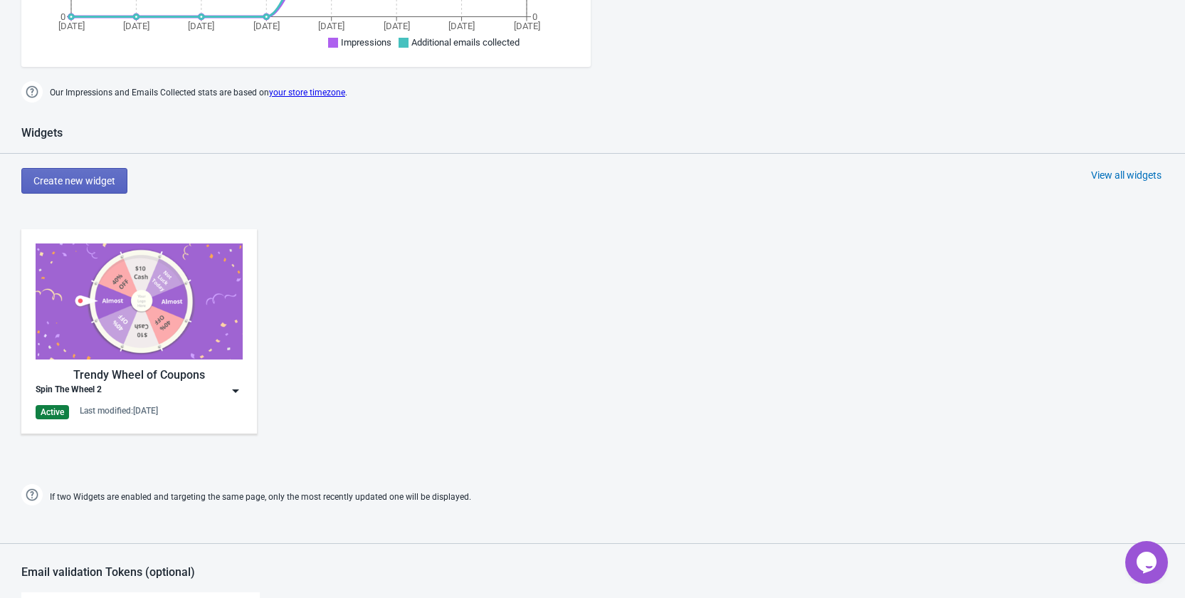 This screenshot has width=1185, height=598. I want to click on span: Create new widget, so click(74, 181).